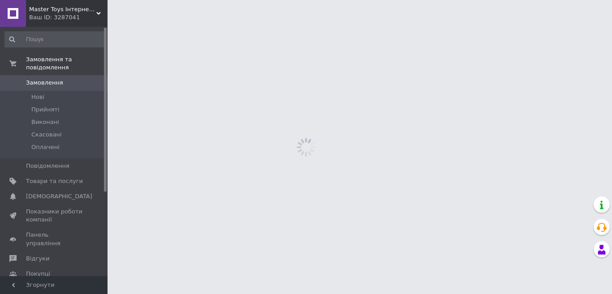  What do you see at coordinates (67, 64) in the screenshot?
I see `span: Замовлення та повідомлення` at bounding box center [67, 64].